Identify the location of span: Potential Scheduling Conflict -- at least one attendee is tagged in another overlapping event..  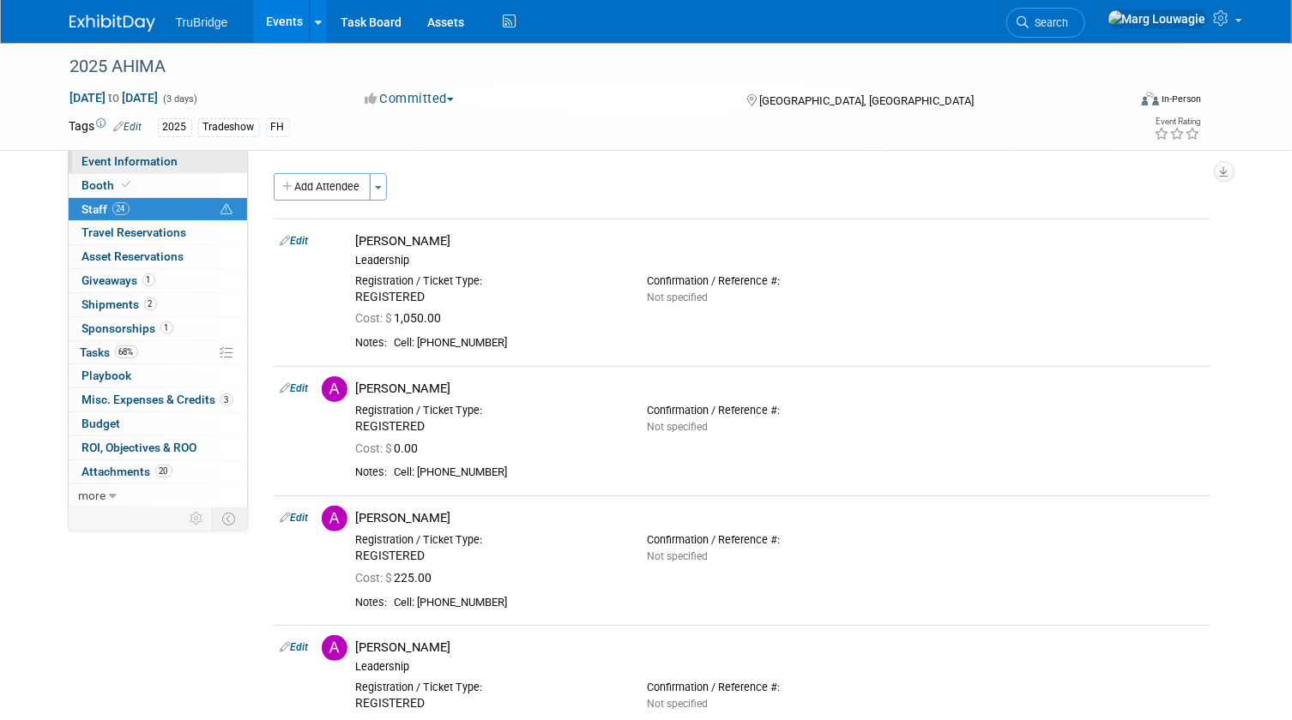
(227, 210).